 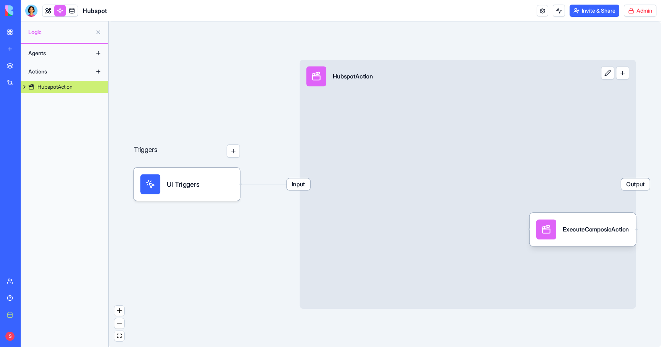 I want to click on h1: Hubspot, so click(x=95, y=11).